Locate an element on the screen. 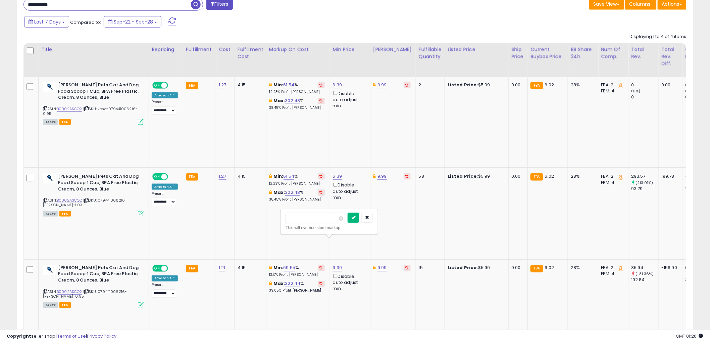 This screenshot has height=343, width=710. div: Ship Price is located at coordinates (518, 53).